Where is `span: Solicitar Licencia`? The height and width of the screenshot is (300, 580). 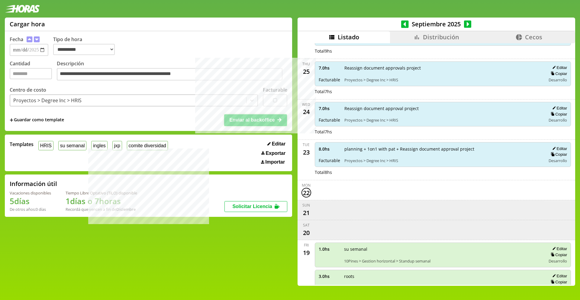 span: Solicitar Licencia is located at coordinates (252, 206).